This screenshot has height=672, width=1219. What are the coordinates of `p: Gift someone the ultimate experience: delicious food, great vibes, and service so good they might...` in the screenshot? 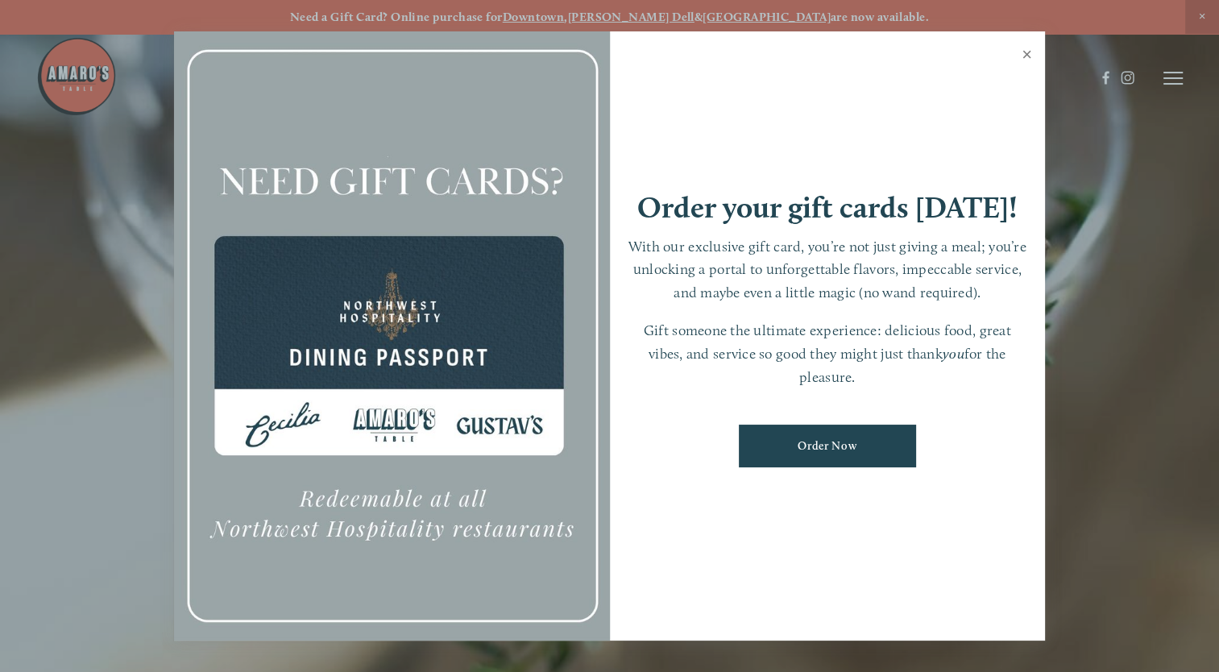 It's located at (827, 354).